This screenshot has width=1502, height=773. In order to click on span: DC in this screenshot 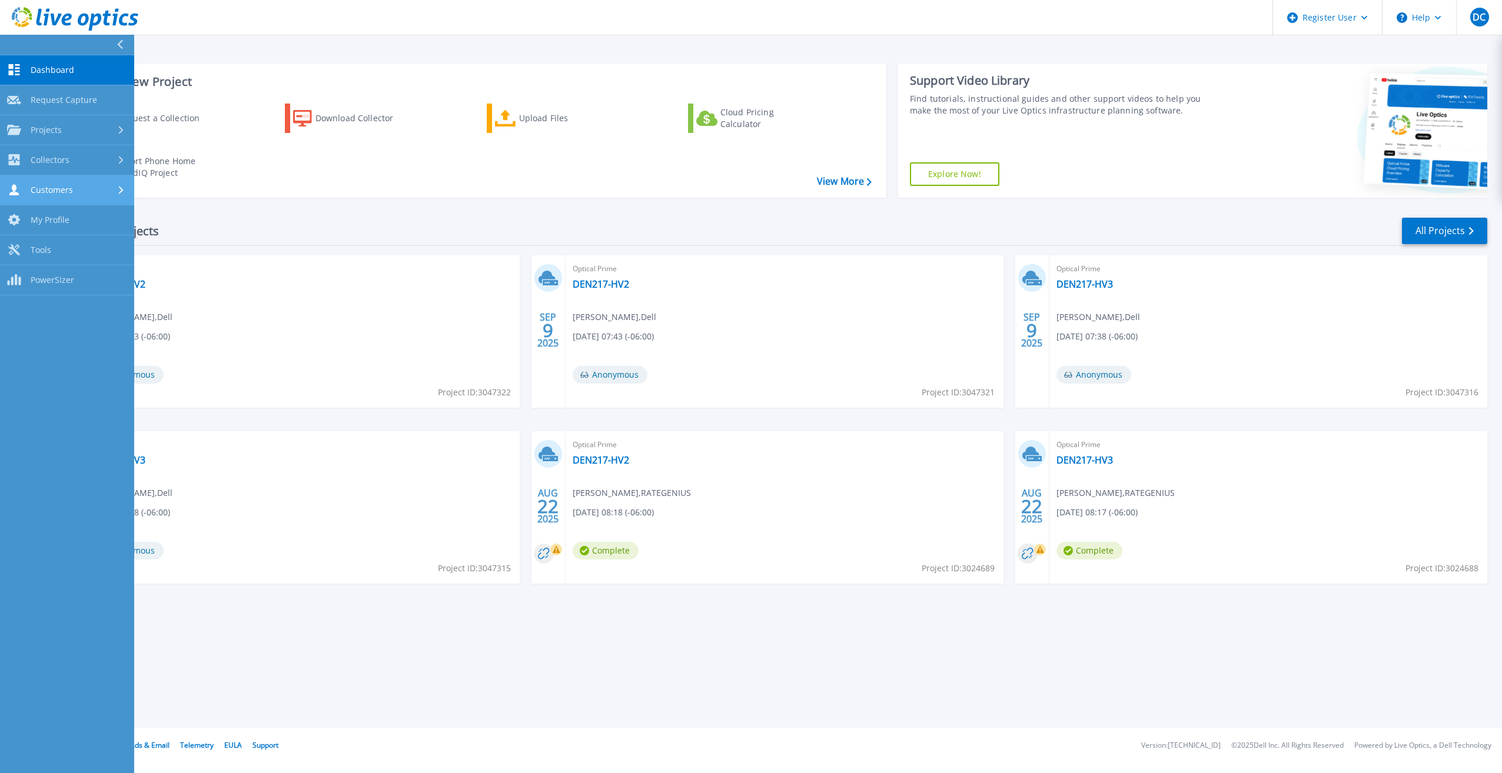, I will do `click(1479, 17)`.